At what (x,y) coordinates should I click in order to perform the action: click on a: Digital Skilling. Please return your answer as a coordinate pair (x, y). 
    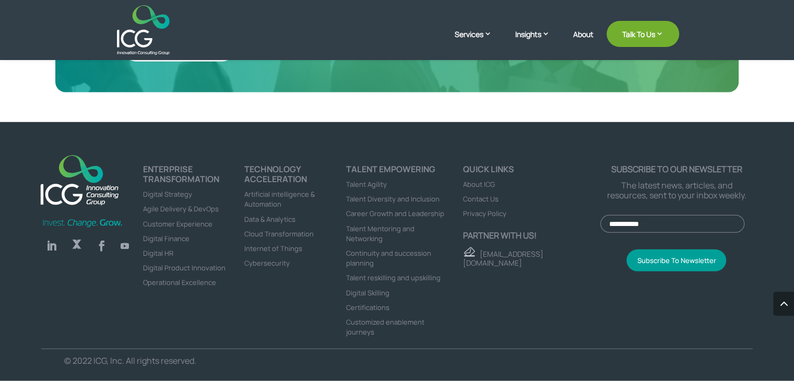
    Looking at the image, I should click on (368, 293).